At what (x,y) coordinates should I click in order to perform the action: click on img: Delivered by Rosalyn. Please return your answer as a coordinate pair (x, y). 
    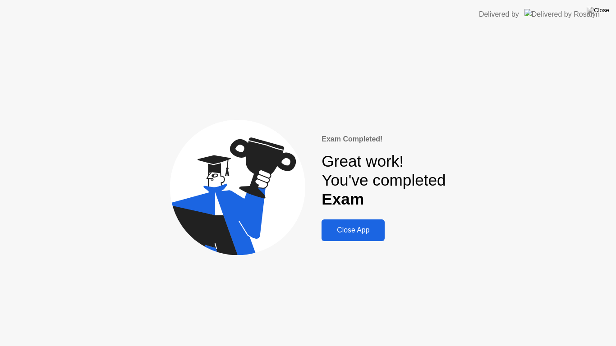
    Looking at the image, I should click on (562, 14).